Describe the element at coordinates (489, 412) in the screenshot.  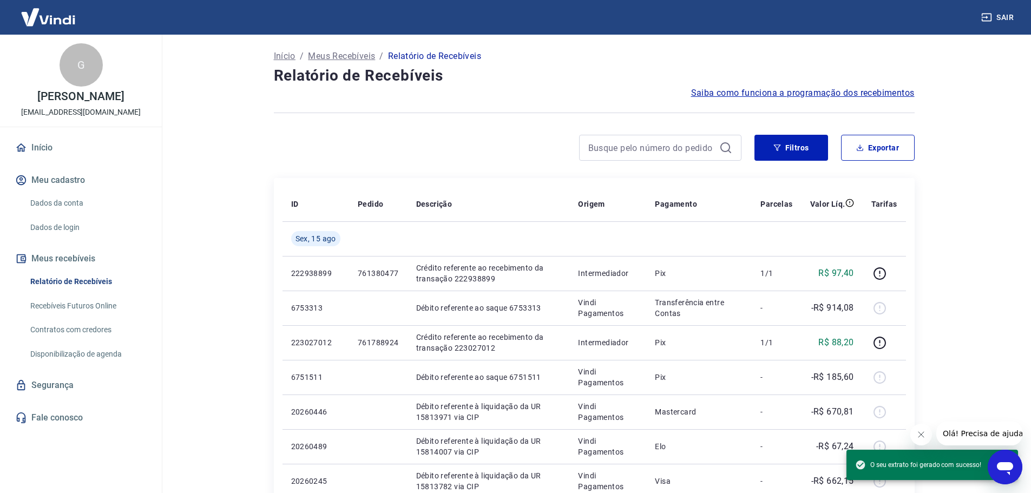
I see `p: Débito referente à liquidação da UR 15813971 via CIP` at that location.